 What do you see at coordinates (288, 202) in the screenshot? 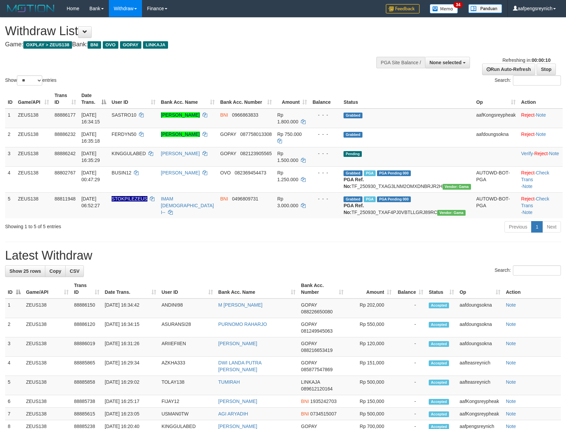
I see `span: Rp 3.000.000` at bounding box center [288, 202].